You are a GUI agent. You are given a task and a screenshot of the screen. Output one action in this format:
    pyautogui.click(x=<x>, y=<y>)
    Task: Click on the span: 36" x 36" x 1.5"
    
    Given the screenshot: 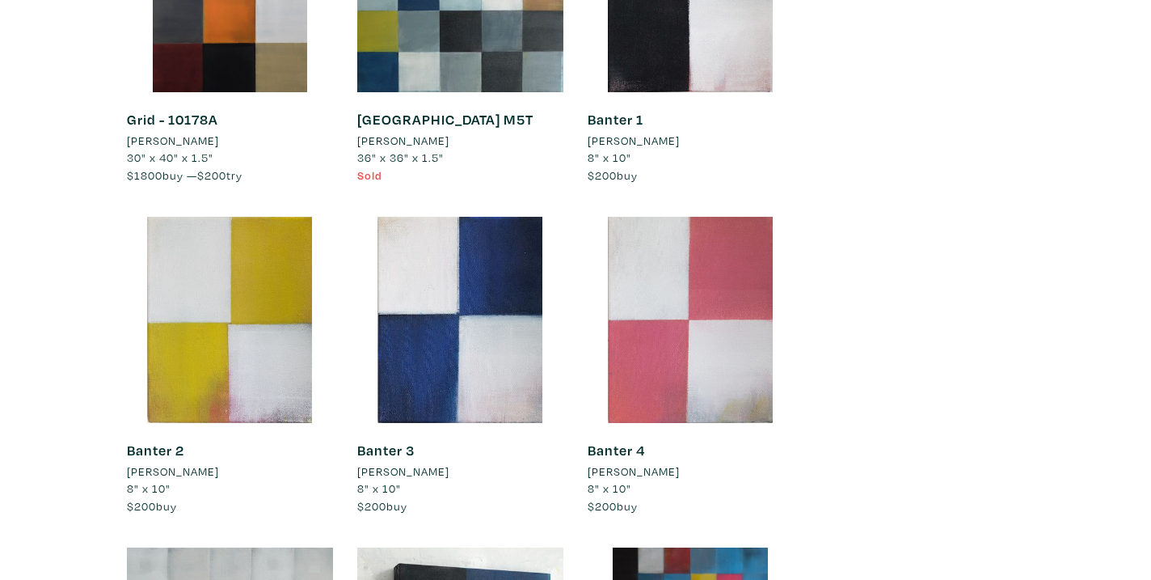 What is the action you would take?
    pyautogui.click(x=400, y=157)
    